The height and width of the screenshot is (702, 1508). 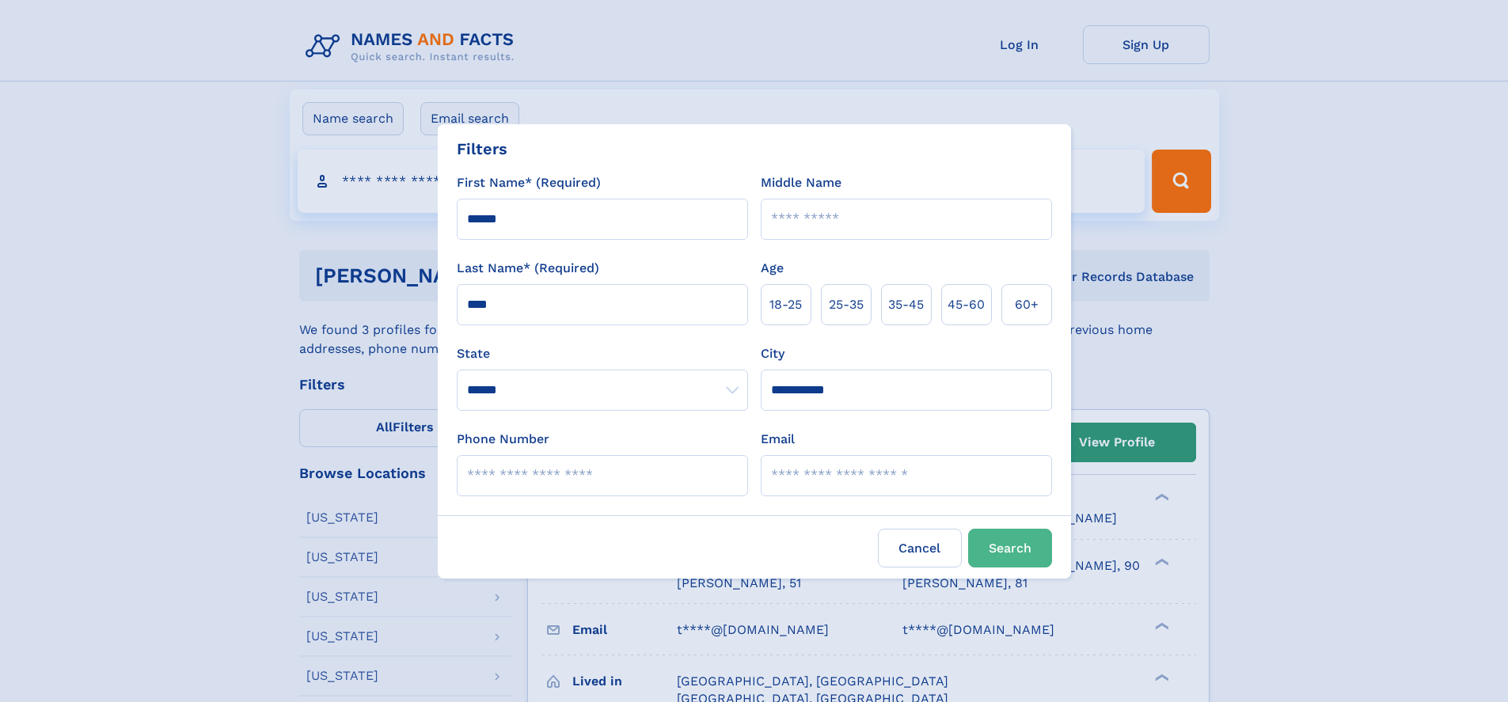 I want to click on span: 60+, so click(x=1026, y=305).